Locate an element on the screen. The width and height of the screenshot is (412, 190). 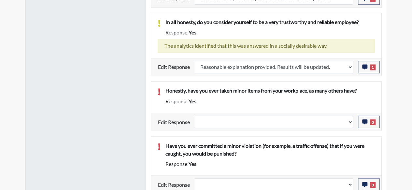
p: Honestly, have you ever taken minor items from your workplace, as many others have? is located at coordinates (270, 91).